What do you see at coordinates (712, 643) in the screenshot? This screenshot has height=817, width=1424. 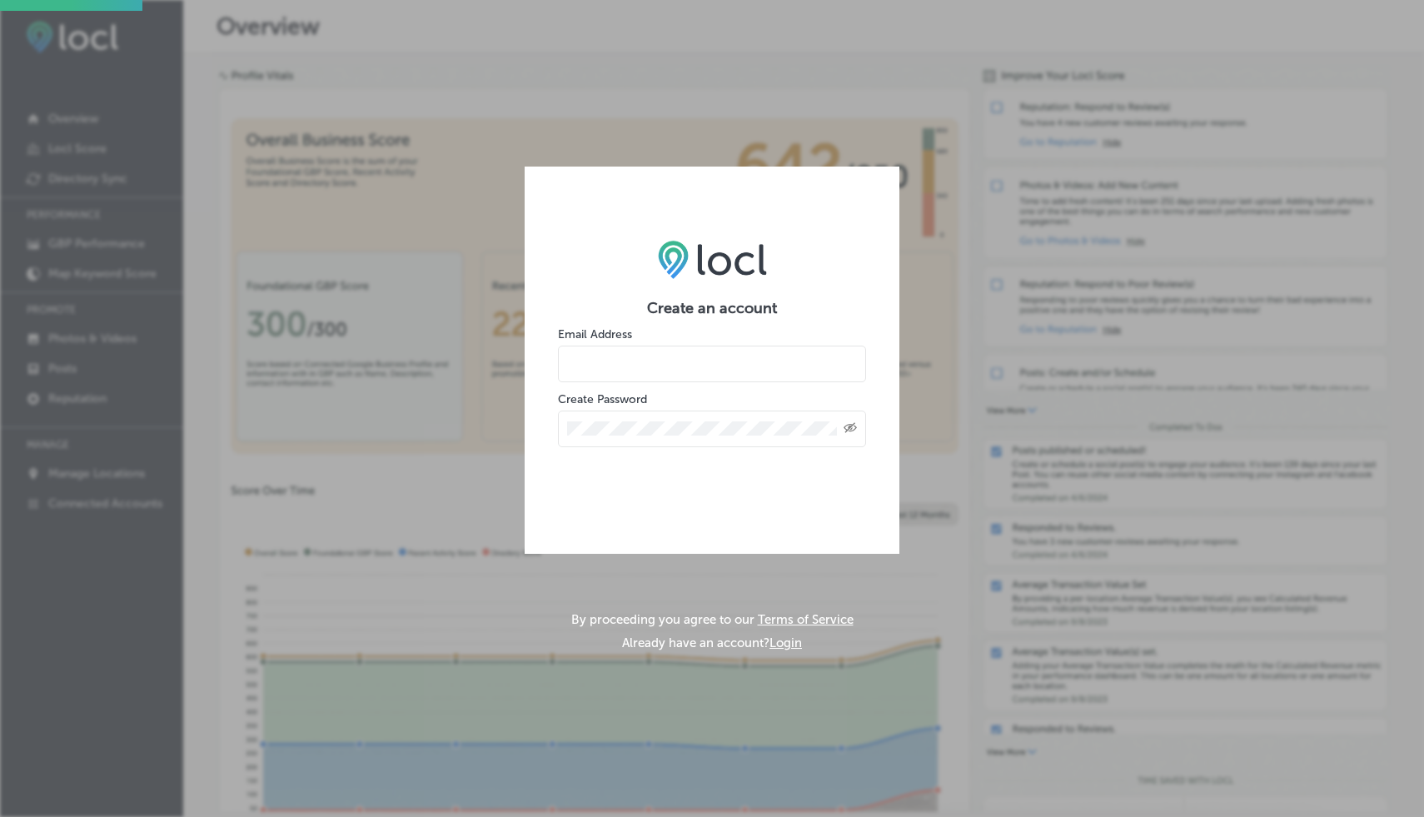 I see `p: Already have an account?` at bounding box center [712, 643].